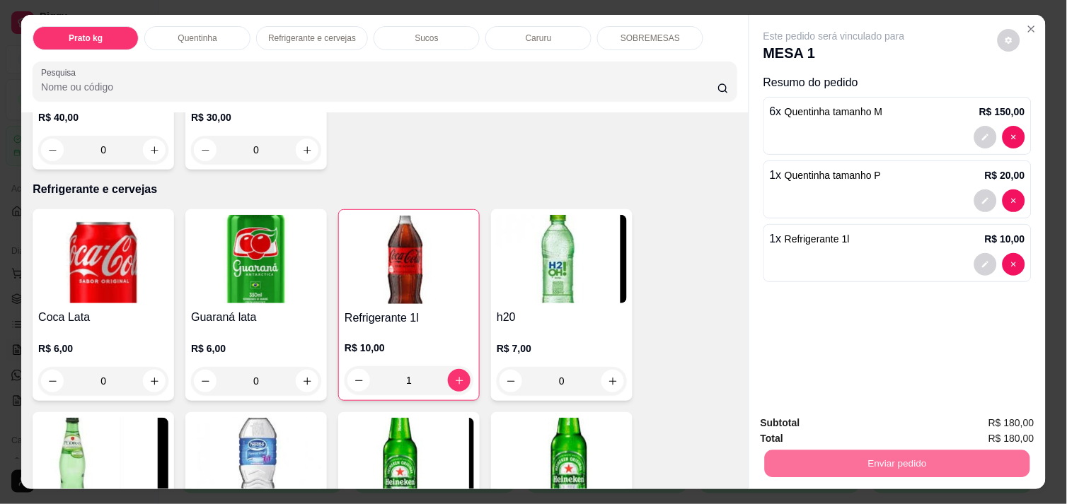  Describe the element at coordinates (86, 38) in the screenshot. I see `p: Prato kg` at that location.